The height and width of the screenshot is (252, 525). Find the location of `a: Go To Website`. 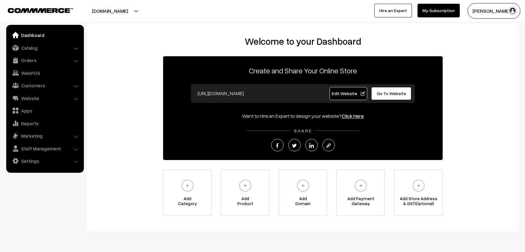

a: Go To Website is located at coordinates (391, 93).